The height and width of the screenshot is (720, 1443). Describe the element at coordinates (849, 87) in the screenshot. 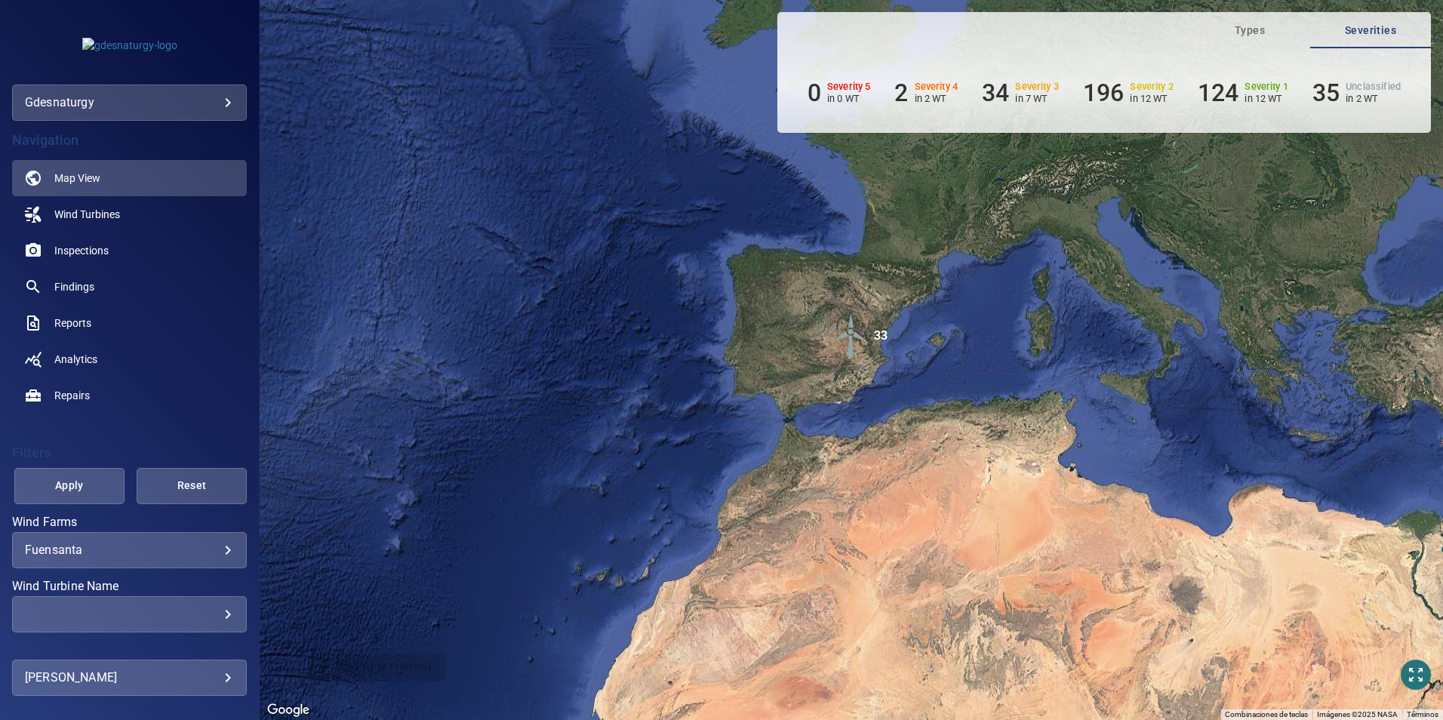

I see `h6: Severity 5` at that location.